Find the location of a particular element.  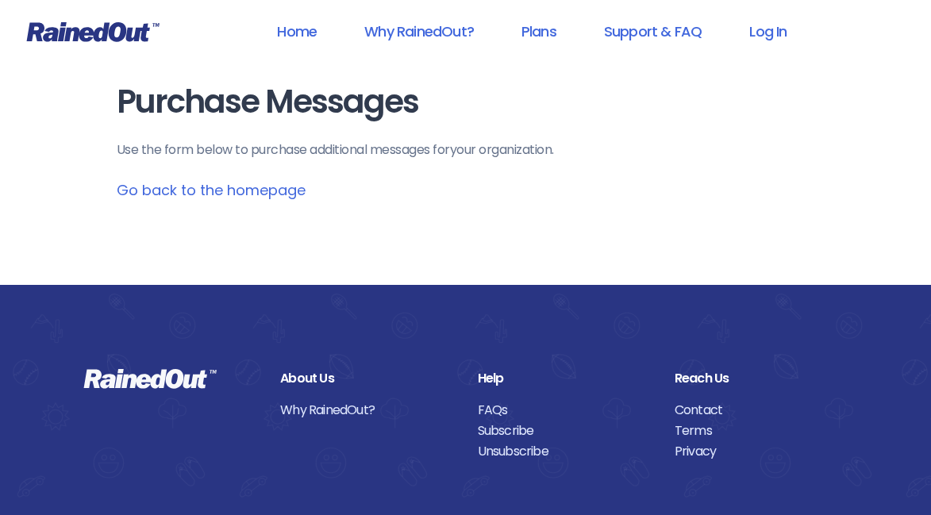

p: Use the form below to purchase additional messages for your organization . is located at coordinates (466, 150).